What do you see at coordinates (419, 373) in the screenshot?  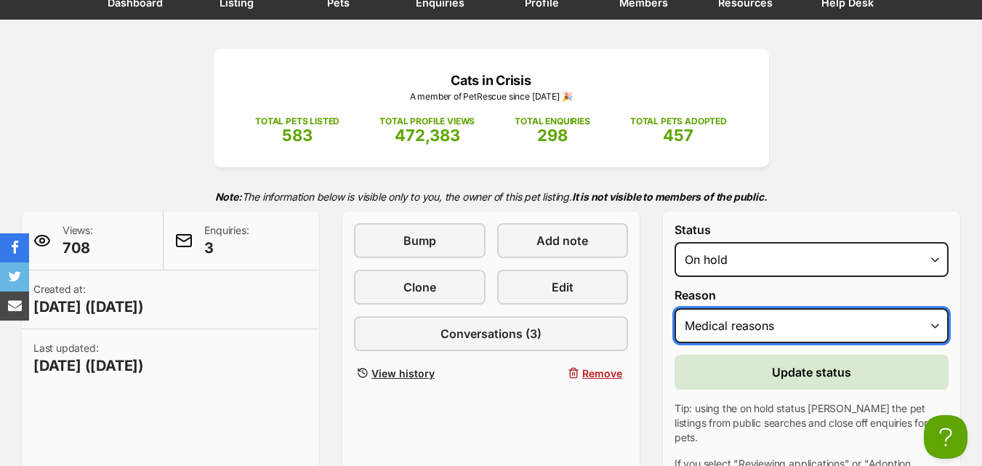 I see `a: View history` at bounding box center [419, 373].